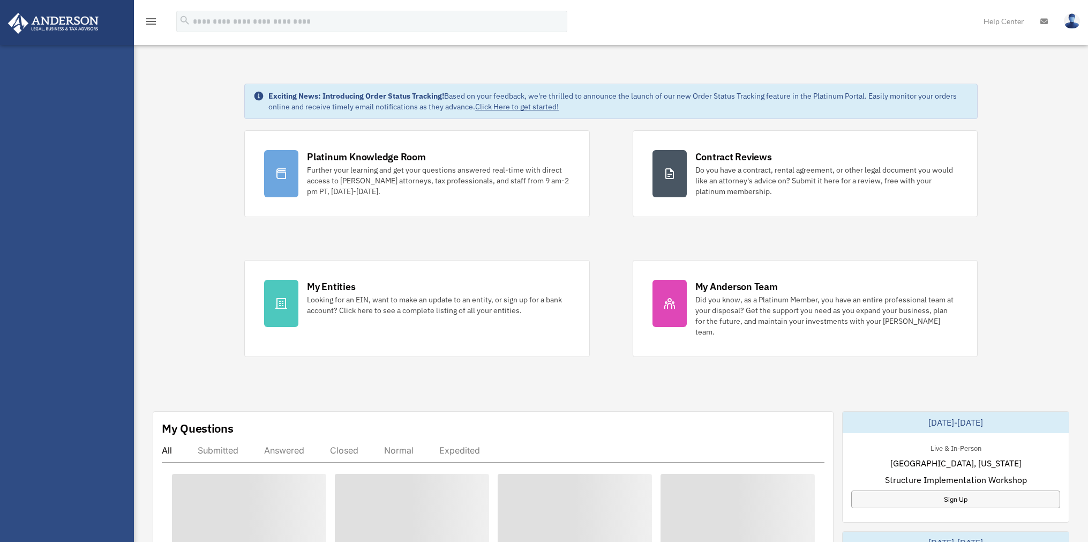  Describe the element at coordinates (366, 156) in the screenshot. I see `div: Platinum Knowledge Room` at that location.